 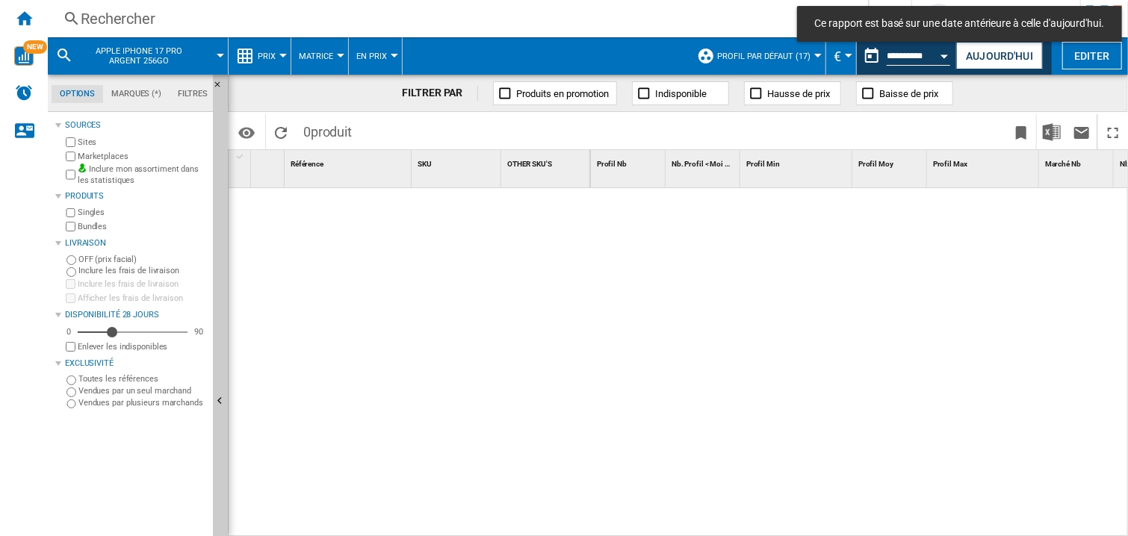 What do you see at coordinates (455, 19) in the screenshot?
I see `div: Rechercher` at bounding box center [455, 19].